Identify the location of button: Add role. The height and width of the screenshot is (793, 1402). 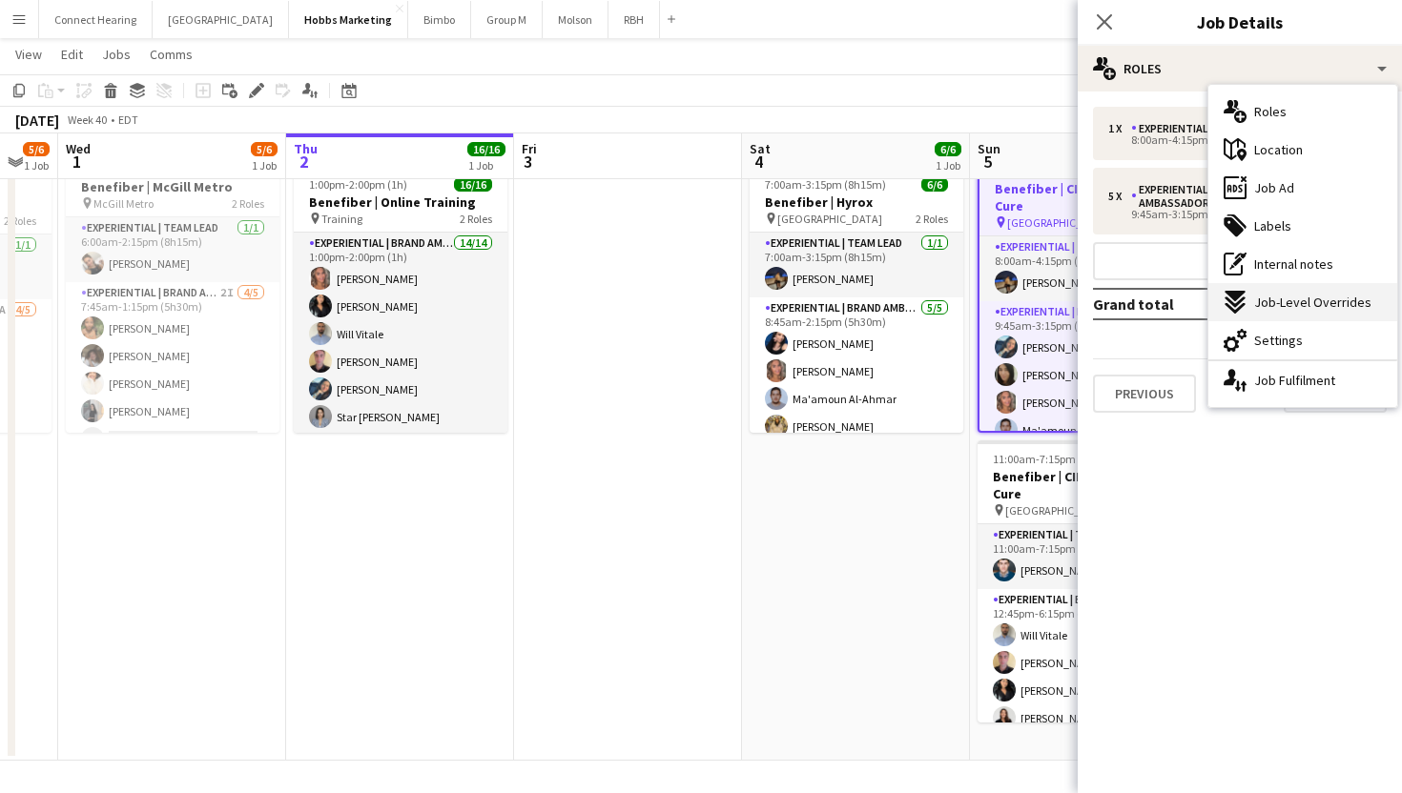
(1239, 261).